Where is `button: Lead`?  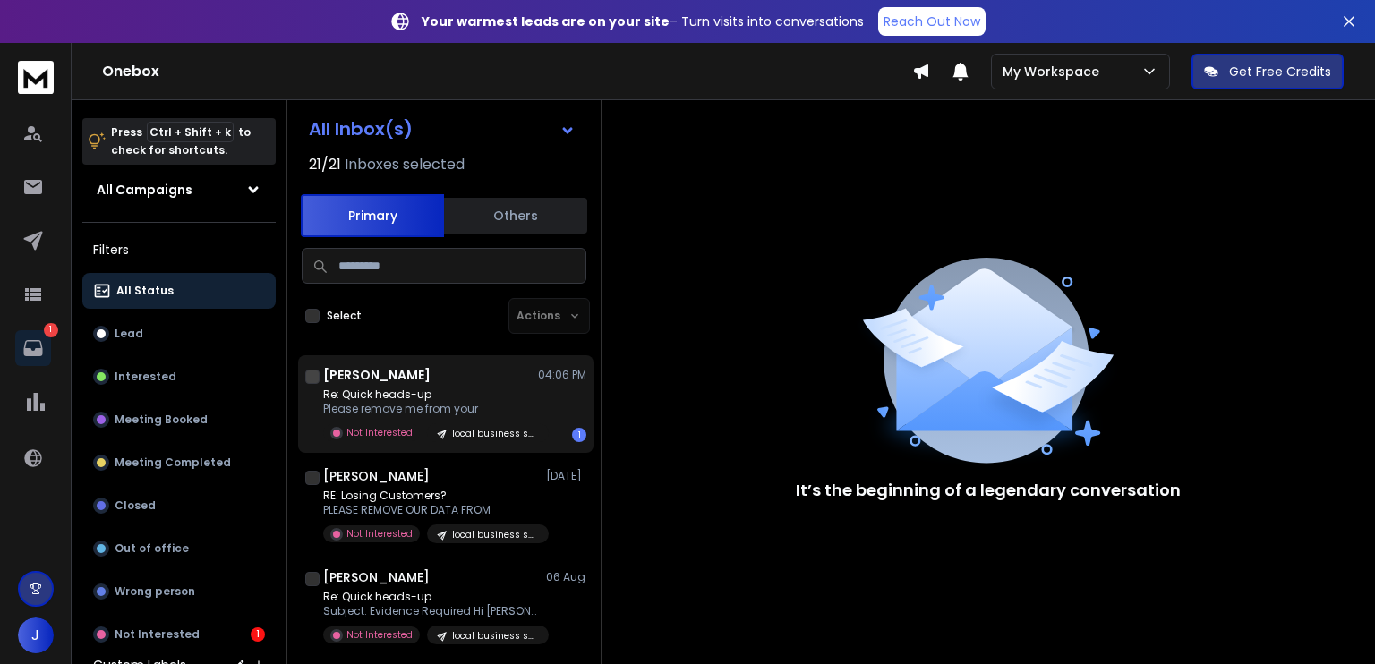
button: Lead is located at coordinates (179, 334).